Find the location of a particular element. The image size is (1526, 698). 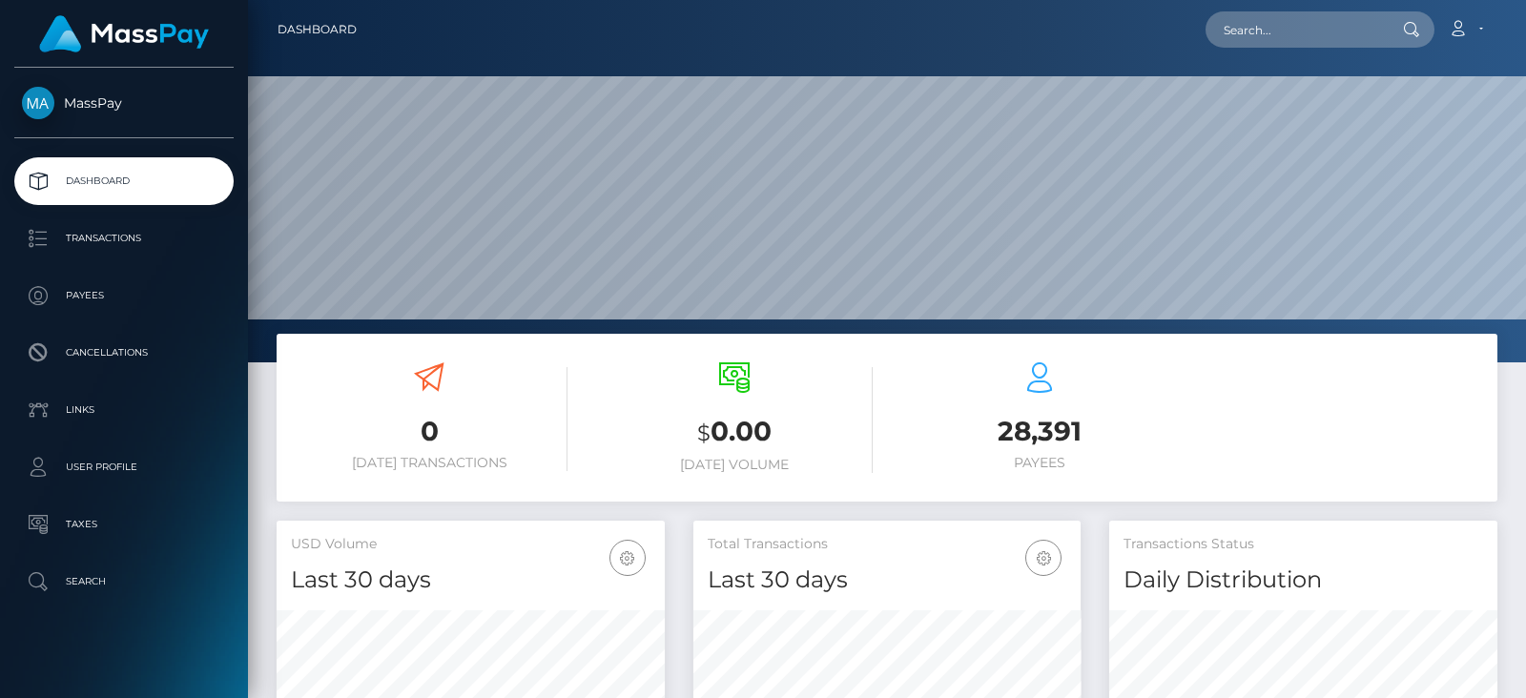

p: Dashboard is located at coordinates (124, 181).